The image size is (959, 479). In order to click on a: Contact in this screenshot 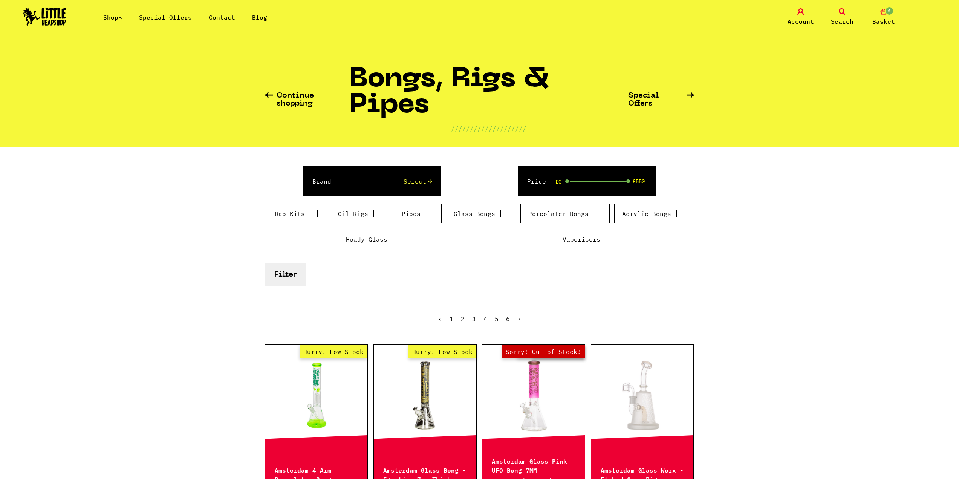, I will do `click(222, 17)`.